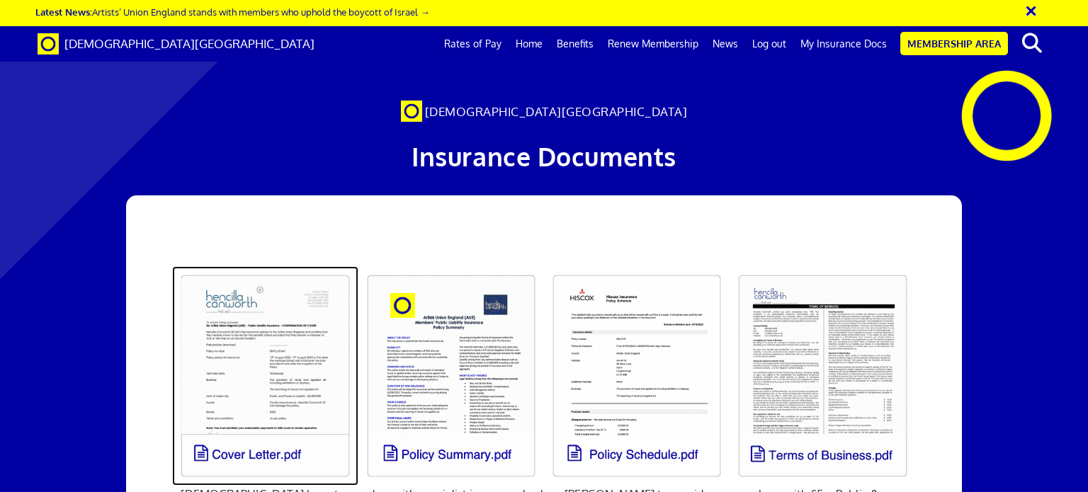 This screenshot has height=492, width=1088. I want to click on a: Rates of Pay, so click(472, 44).